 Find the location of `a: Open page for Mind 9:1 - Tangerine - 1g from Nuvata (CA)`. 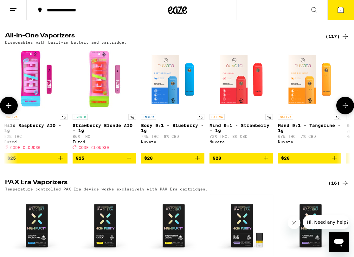

a: Open page for Mind 9:1 - Tangerine - 1g from Nuvata (CA) is located at coordinates (310, 100).